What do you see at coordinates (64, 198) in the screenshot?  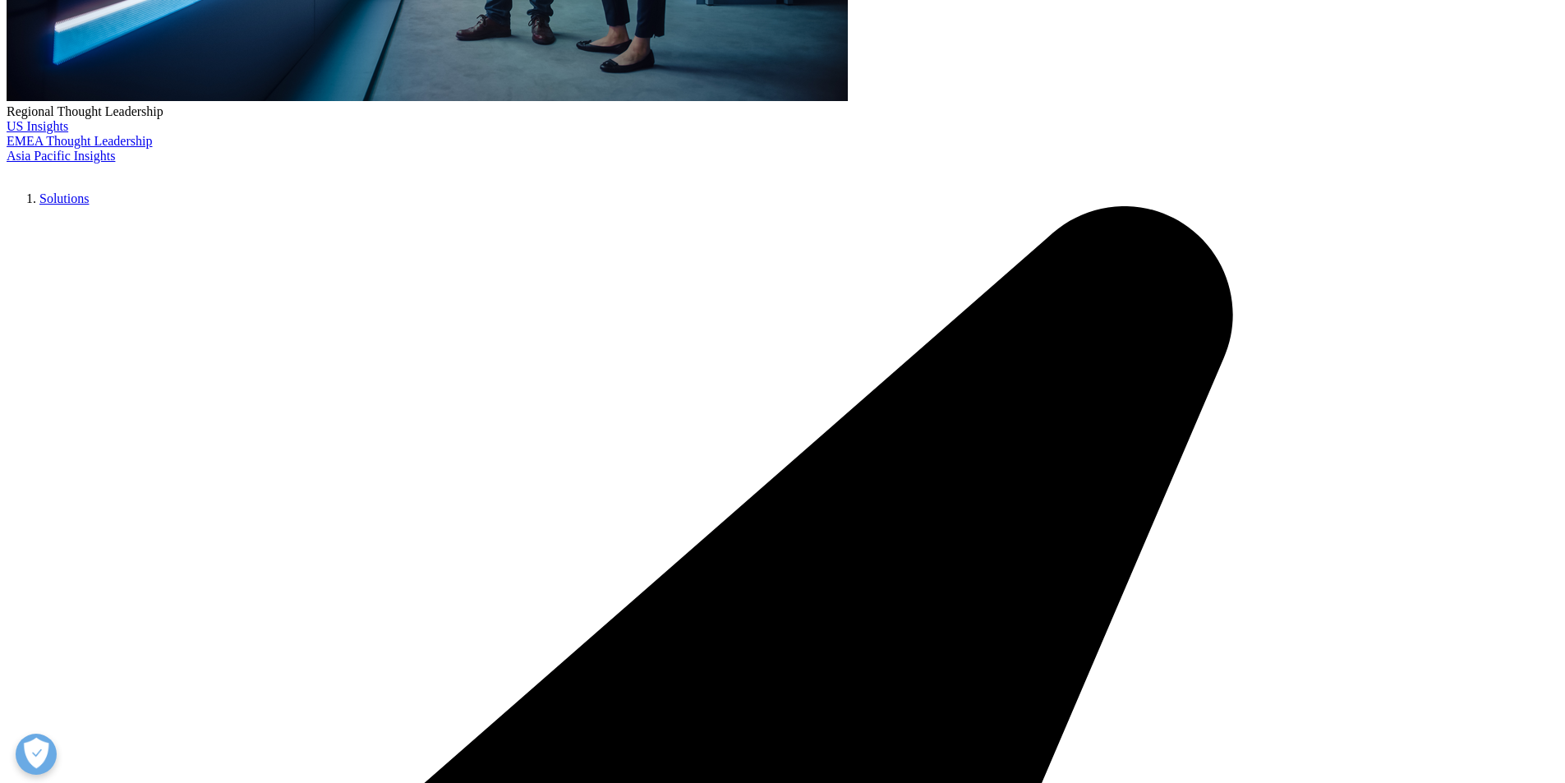 I see `a: Solutions` at bounding box center [64, 198].